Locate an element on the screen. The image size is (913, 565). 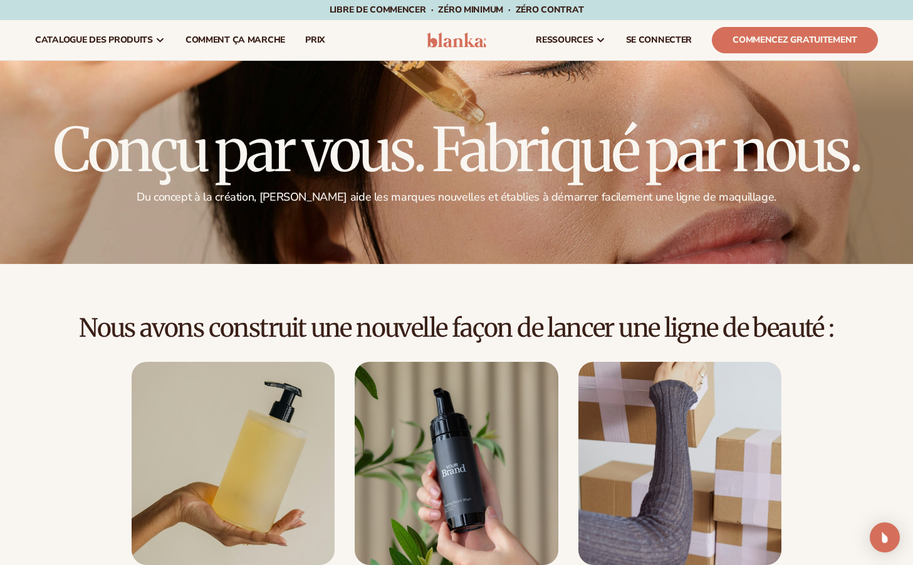
span: Comment ça marche is located at coordinates (235, 40).